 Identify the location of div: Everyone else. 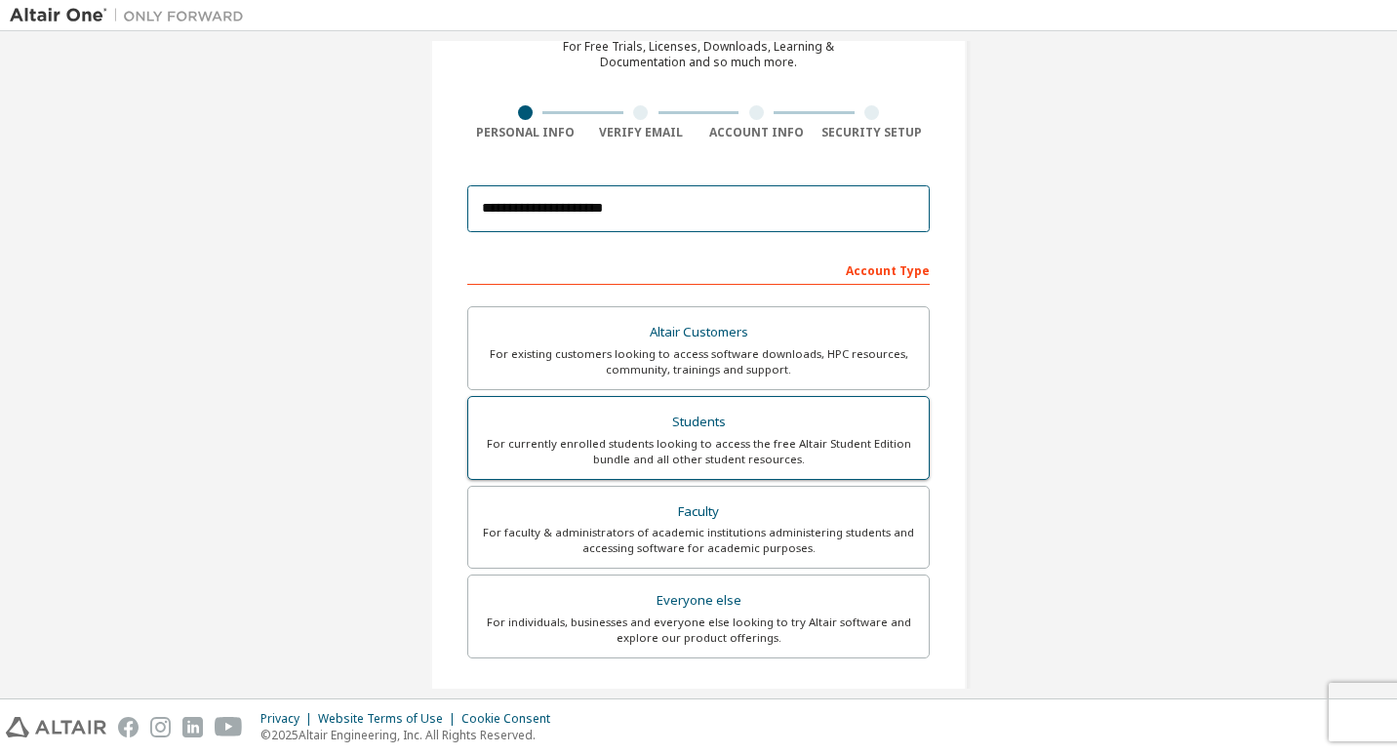
(699, 601).